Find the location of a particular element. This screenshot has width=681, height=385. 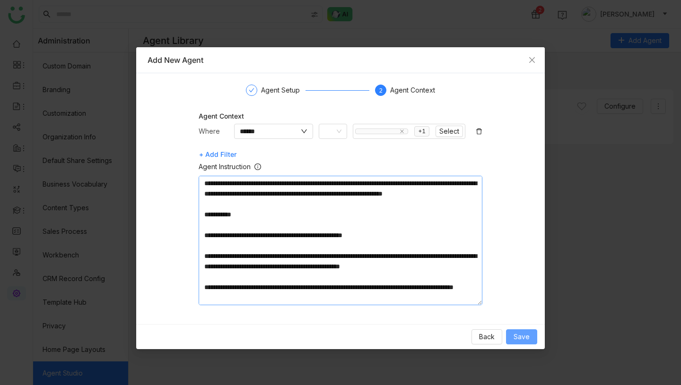

label: Agent Instruction is located at coordinates (230, 167).